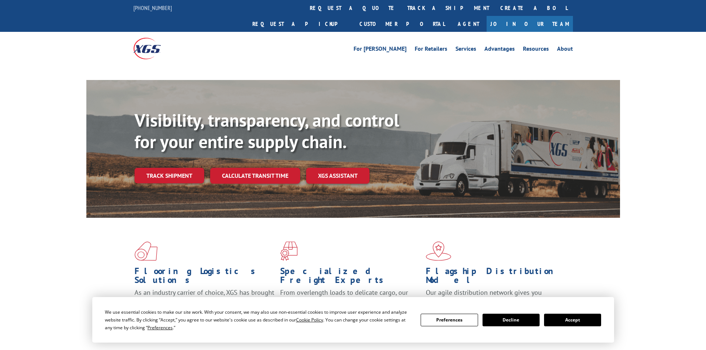  What do you see at coordinates (160, 328) in the screenshot?
I see `span: Preferences` at bounding box center [160, 328].